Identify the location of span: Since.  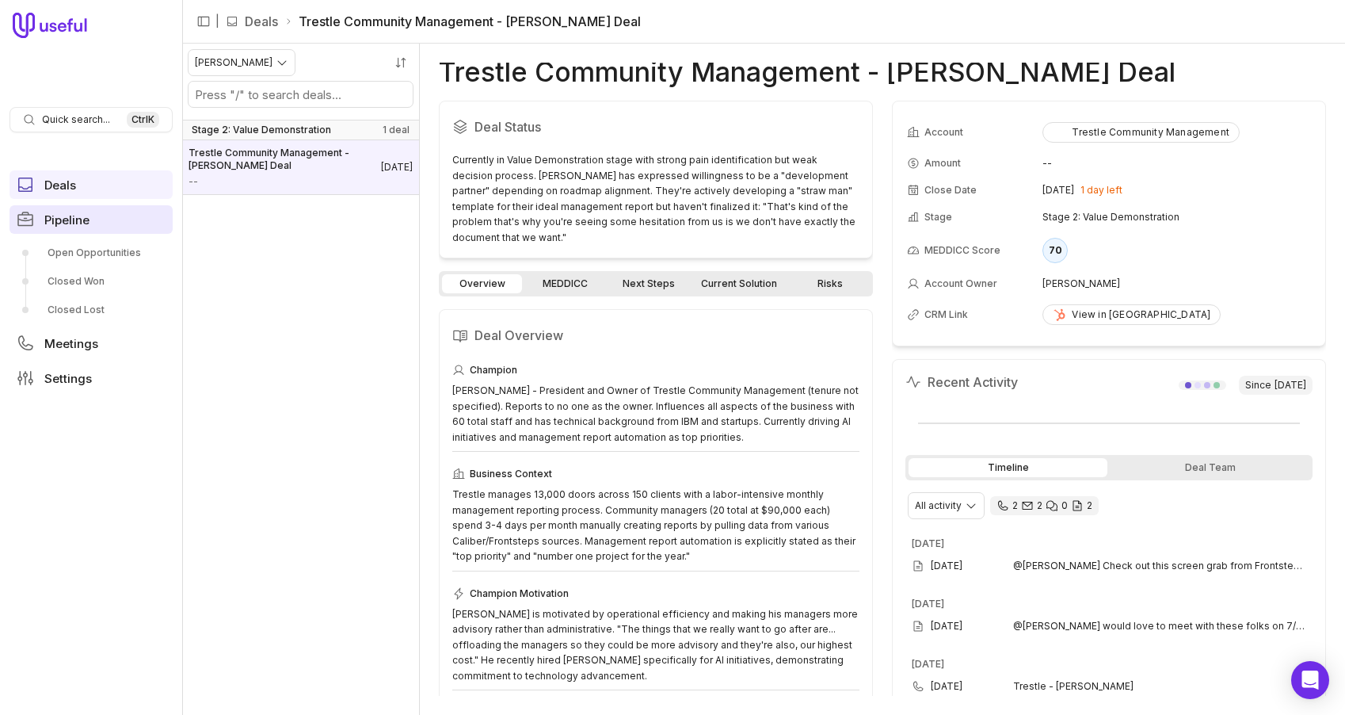
(1276, 385).